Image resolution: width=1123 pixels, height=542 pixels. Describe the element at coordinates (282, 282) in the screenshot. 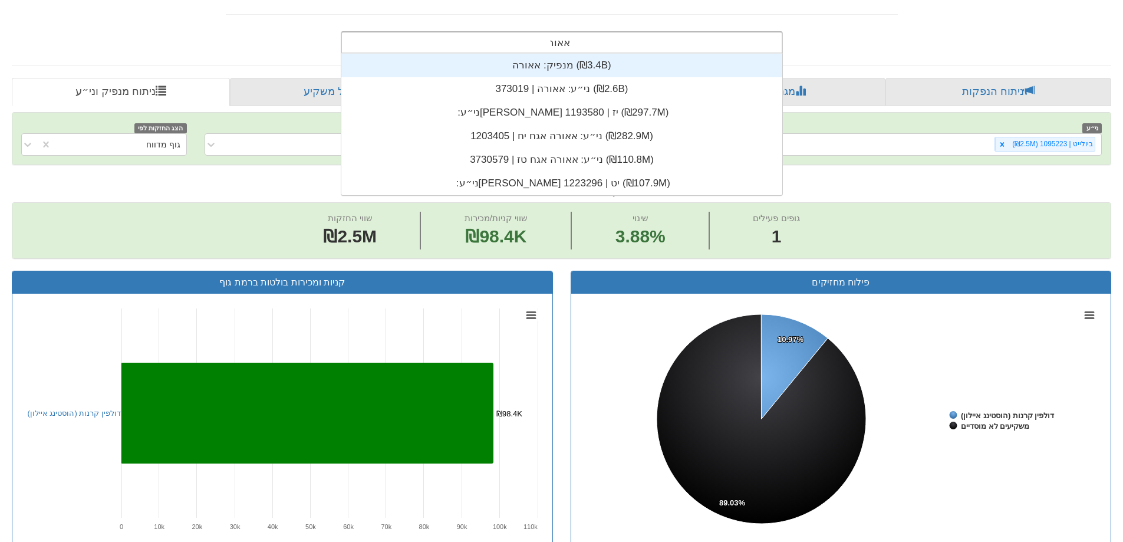

I see `h3: קניות ומכירות בולטות ברמת גוף` at that location.